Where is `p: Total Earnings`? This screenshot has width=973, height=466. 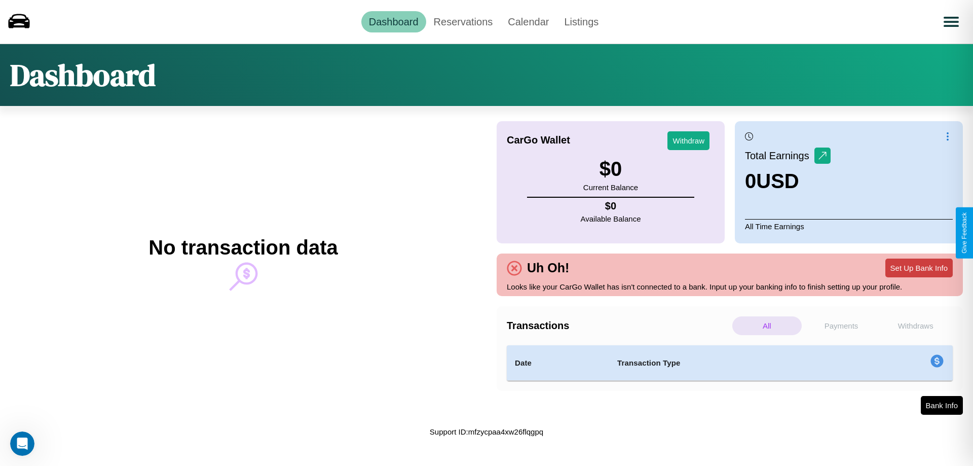 p: Total Earnings is located at coordinates (779, 156).